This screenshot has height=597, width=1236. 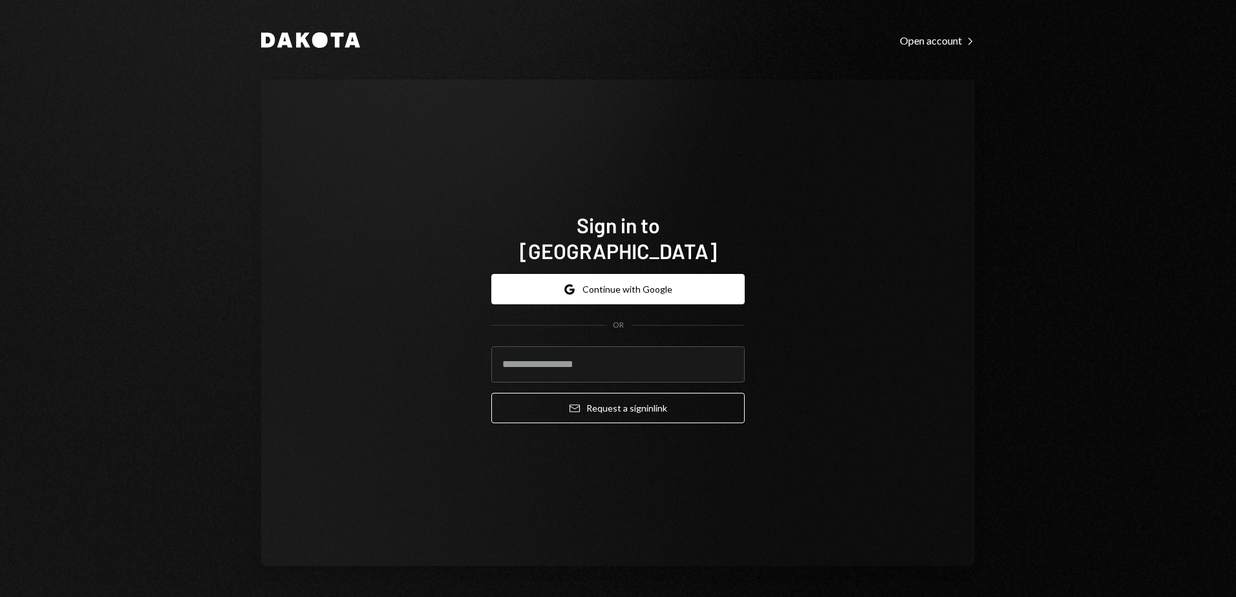 What do you see at coordinates (937, 40) in the screenshot?
I see `a: Open account` at bounding box center [937, 40].